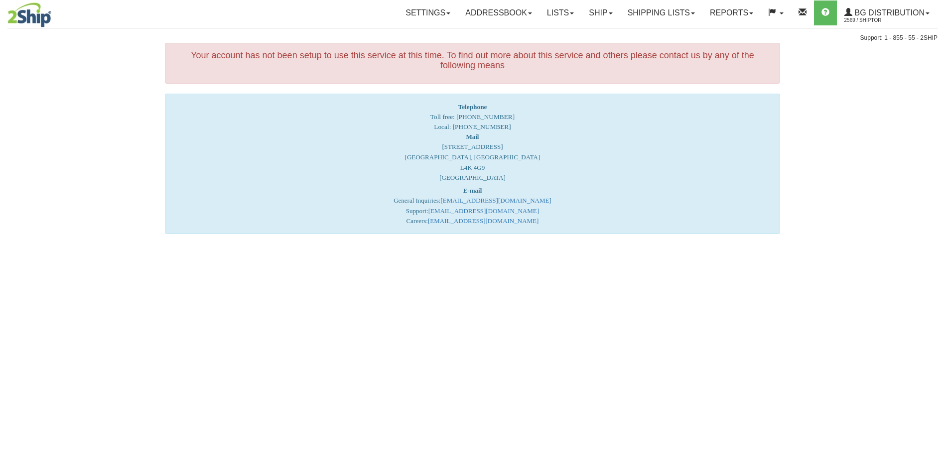  I want to click on a: Lists, so click(560, 13).